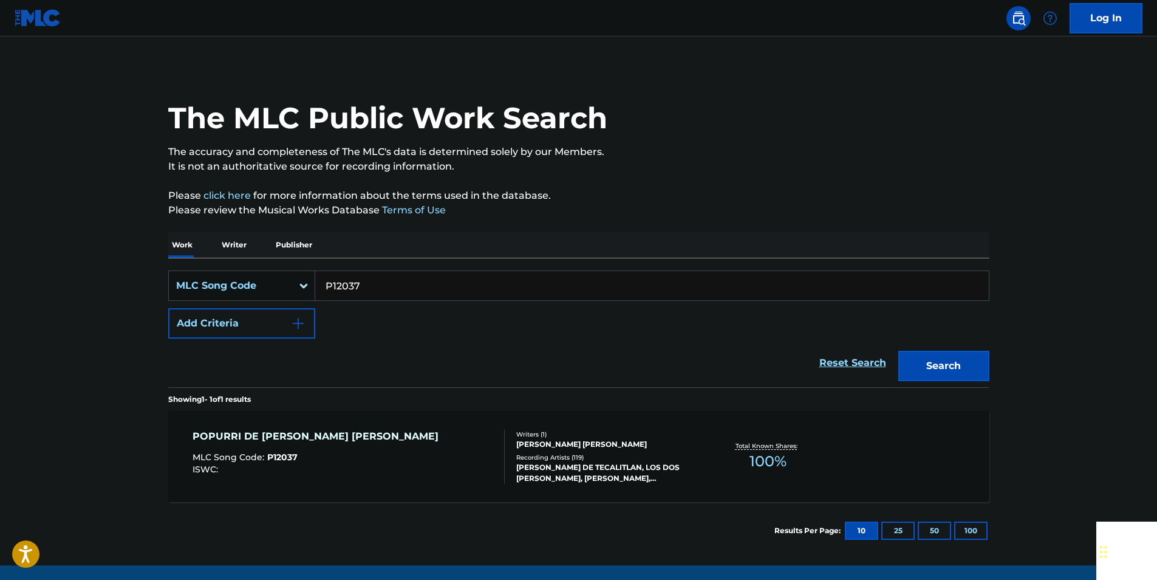  I want to click on a: click here, so click(227, 195).